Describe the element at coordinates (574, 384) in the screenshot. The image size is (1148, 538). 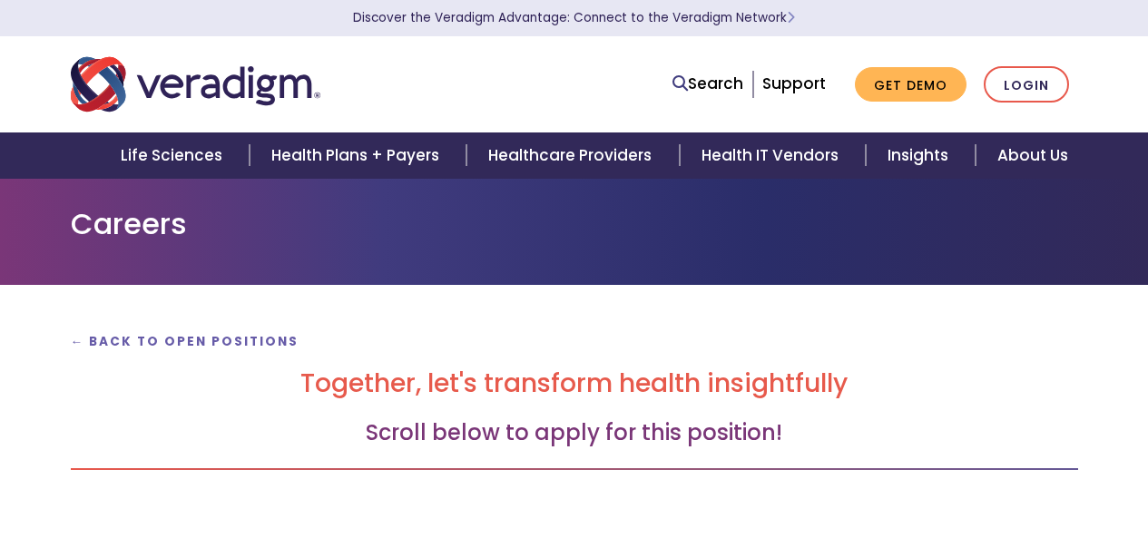
I see `h2: Together, let's transform health insightfully` at that location.